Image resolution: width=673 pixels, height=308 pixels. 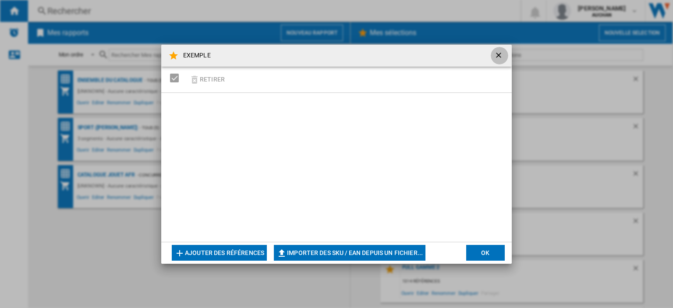 I want to click on ng-md-icon: getI18NText('BUTTONS.CLOSE_DIALOG'), so click(x=499, y=56).